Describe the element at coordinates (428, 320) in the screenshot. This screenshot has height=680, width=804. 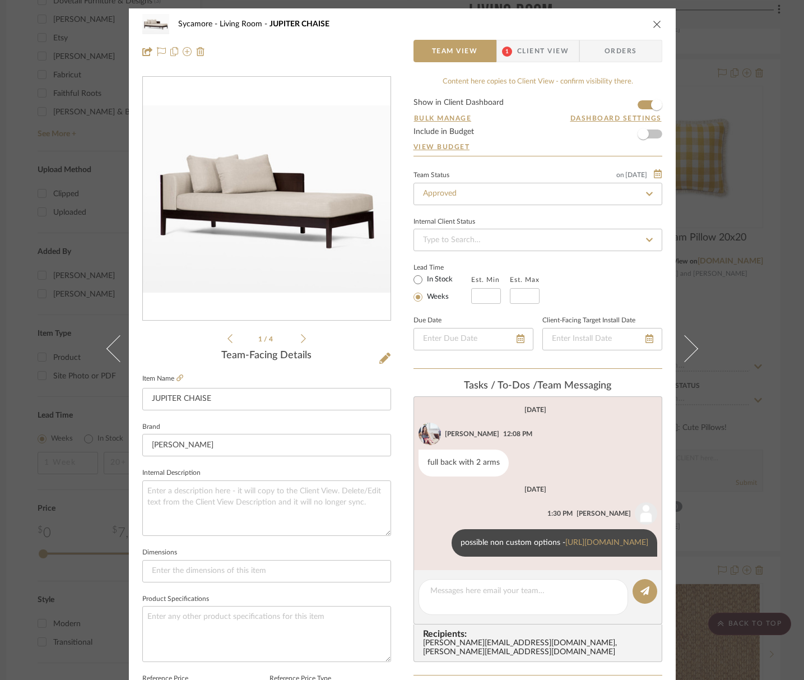
I see `label: Due Date` at that location.